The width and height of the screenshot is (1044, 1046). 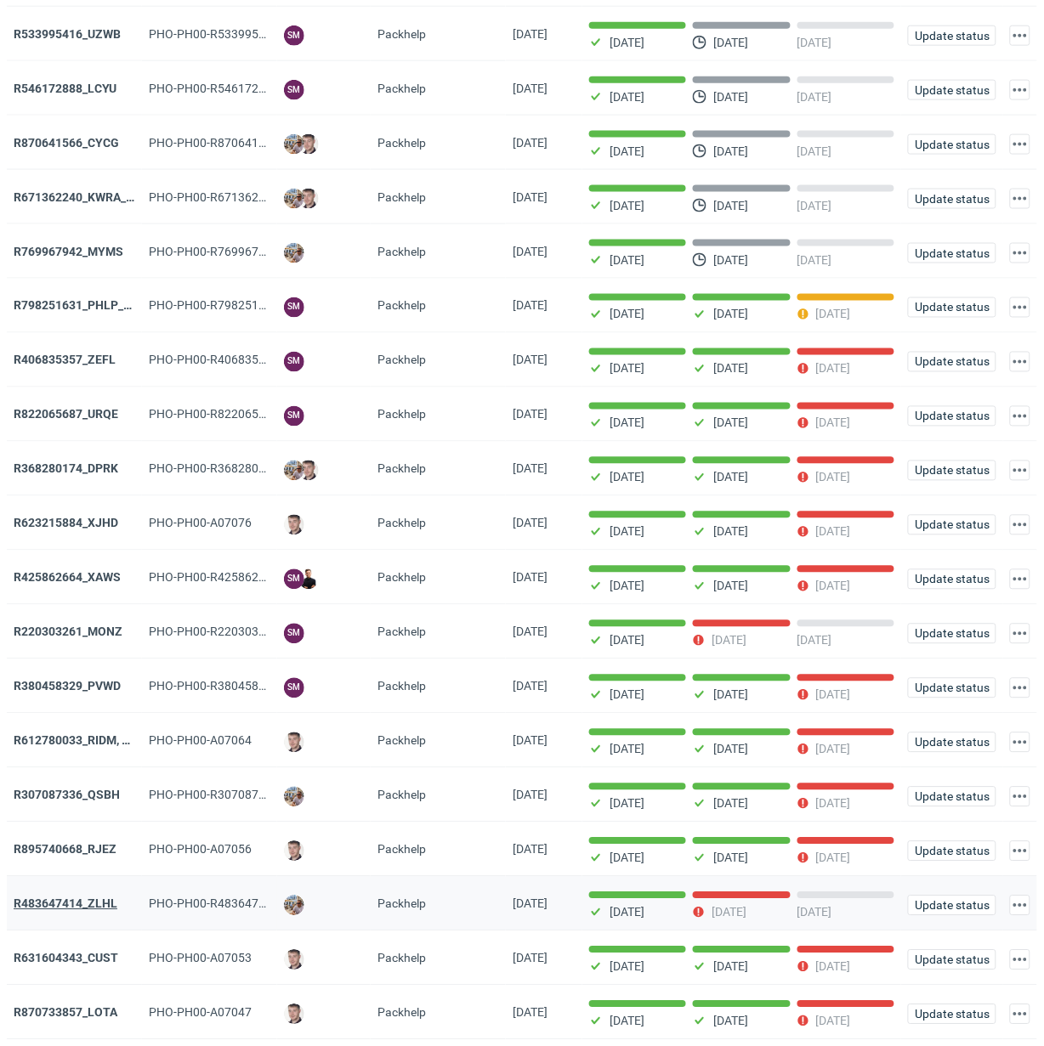 I want to click on span: 04/08/2025, so click(x=529, y=687).